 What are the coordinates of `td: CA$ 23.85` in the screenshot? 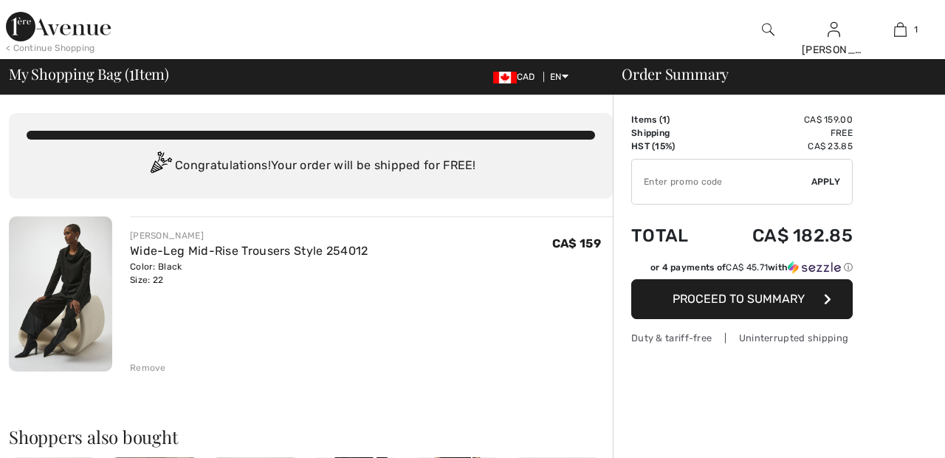 It's located at (782, 146).